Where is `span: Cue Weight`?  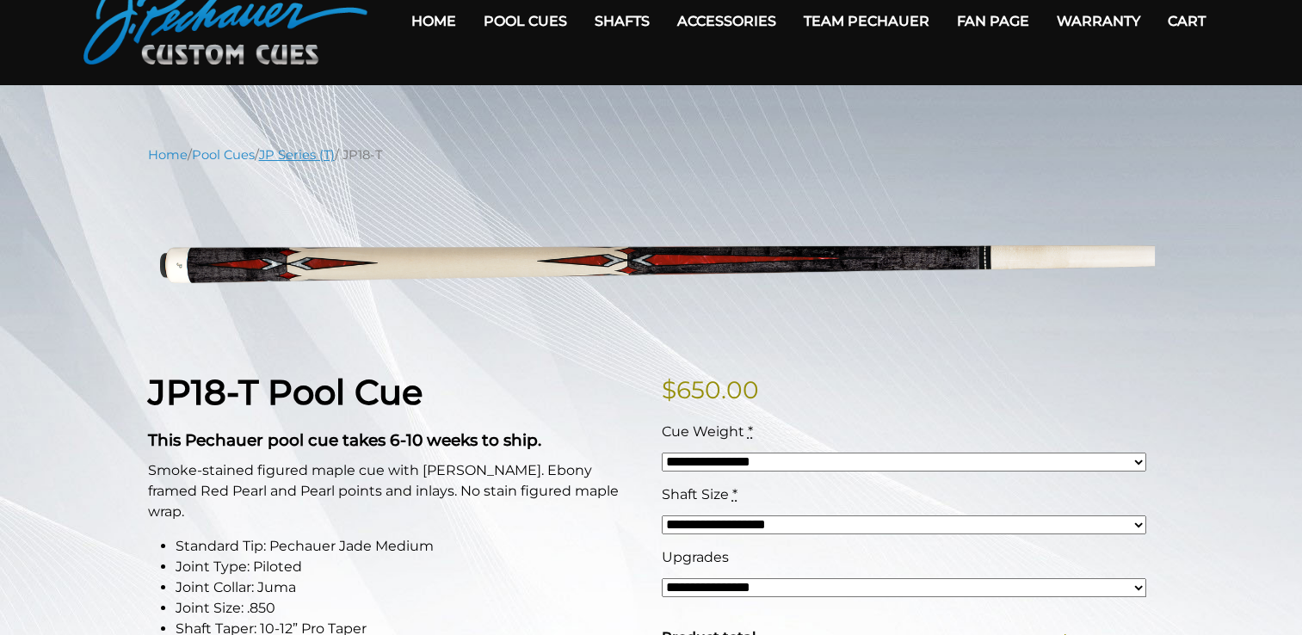 span: Cue Weight is located at coordinates (703, 431).